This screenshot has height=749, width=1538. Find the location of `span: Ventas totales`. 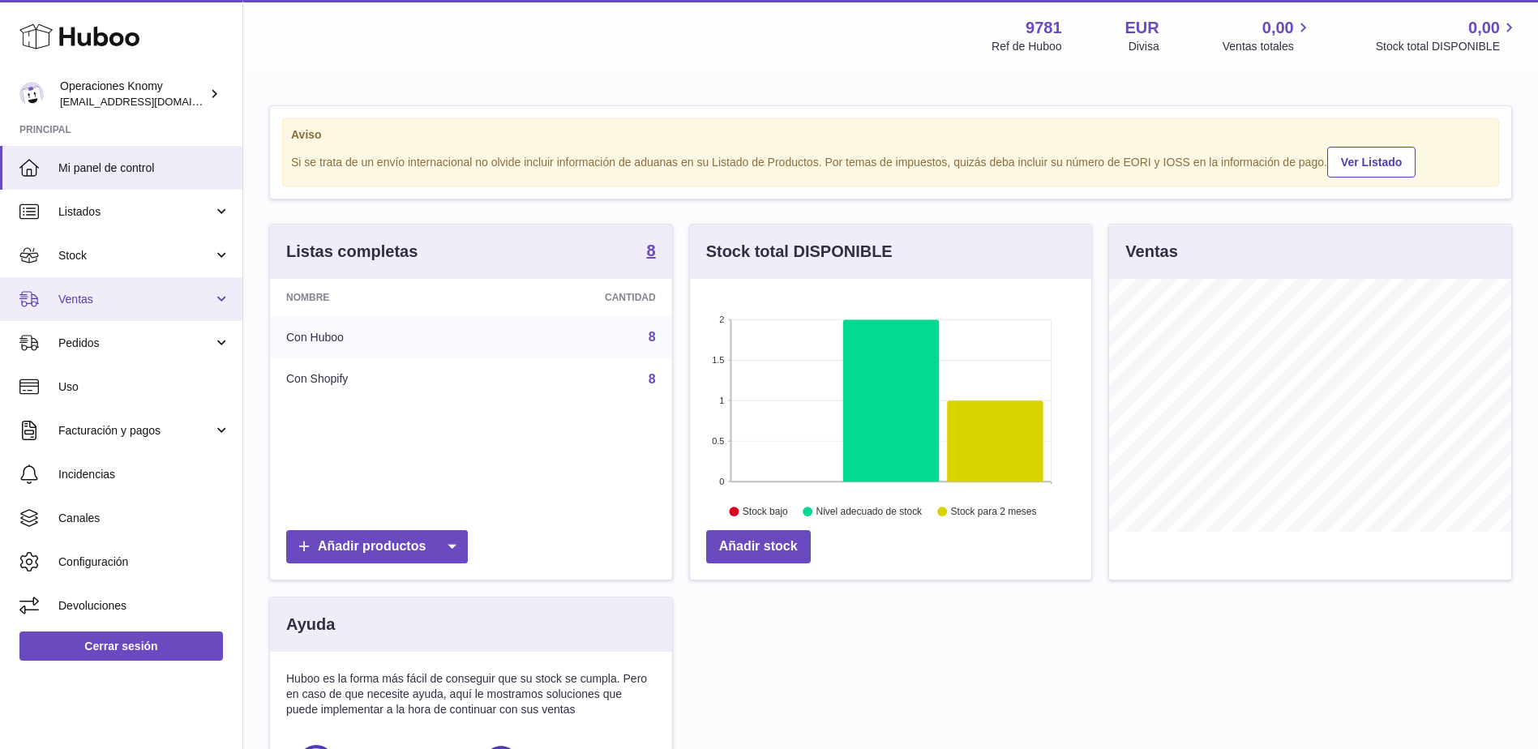

span: Ventas totales is located at coordinates (1267, 46).